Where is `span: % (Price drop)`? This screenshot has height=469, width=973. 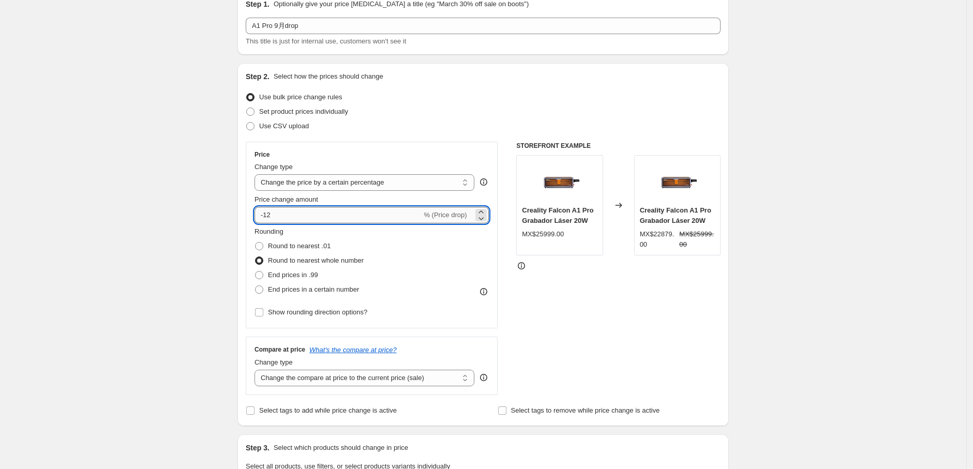 span: % (Price drop) is located at coordinates (445, 215).